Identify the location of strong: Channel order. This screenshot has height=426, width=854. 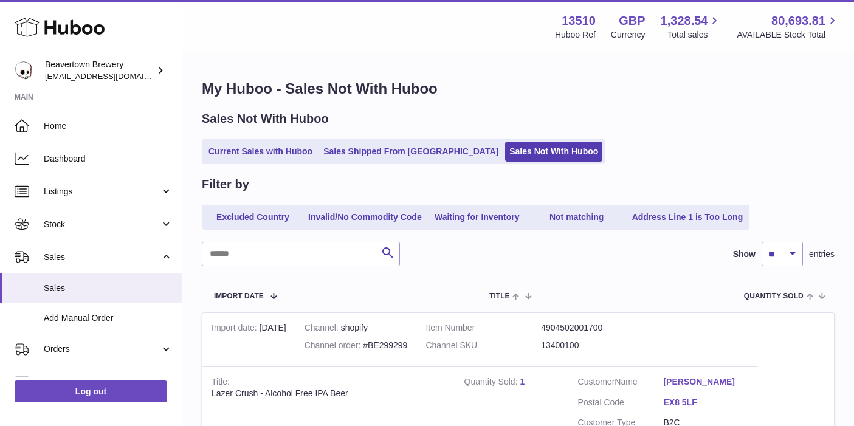
(334, 347).